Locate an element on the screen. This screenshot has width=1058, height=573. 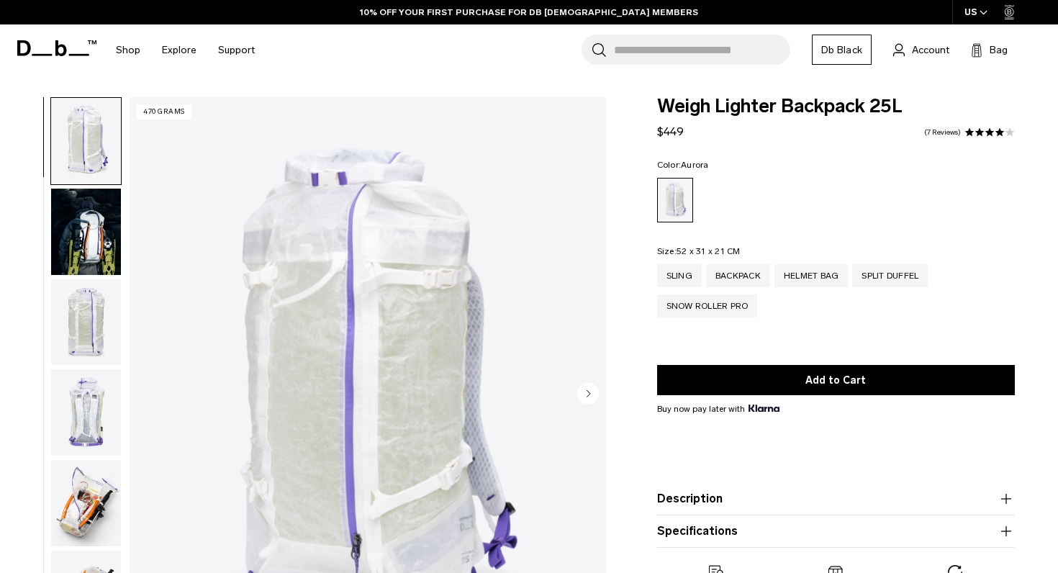
span: Bag is located at coordinates (999, 50).